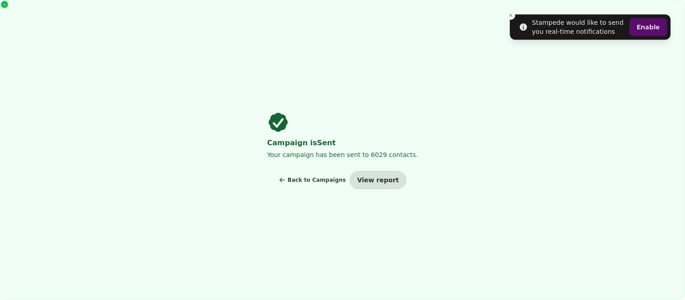  What do you see at coordinates (511, 15) in the screenshot?
I see `button: Close toast` at bounding box center [511, 15].